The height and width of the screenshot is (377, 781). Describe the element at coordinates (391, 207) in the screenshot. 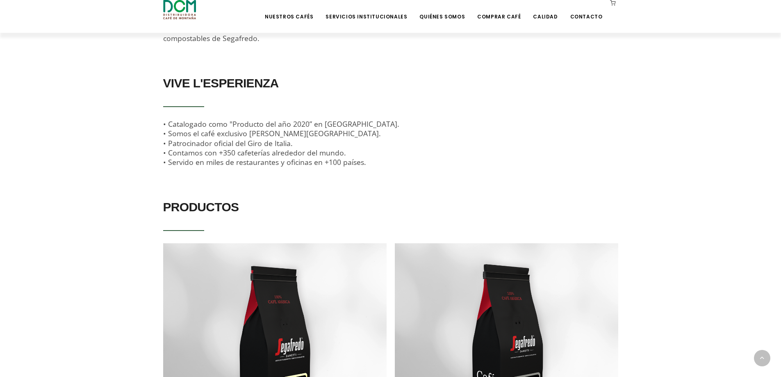

I see `h2: PRODUCTOS` at that location.